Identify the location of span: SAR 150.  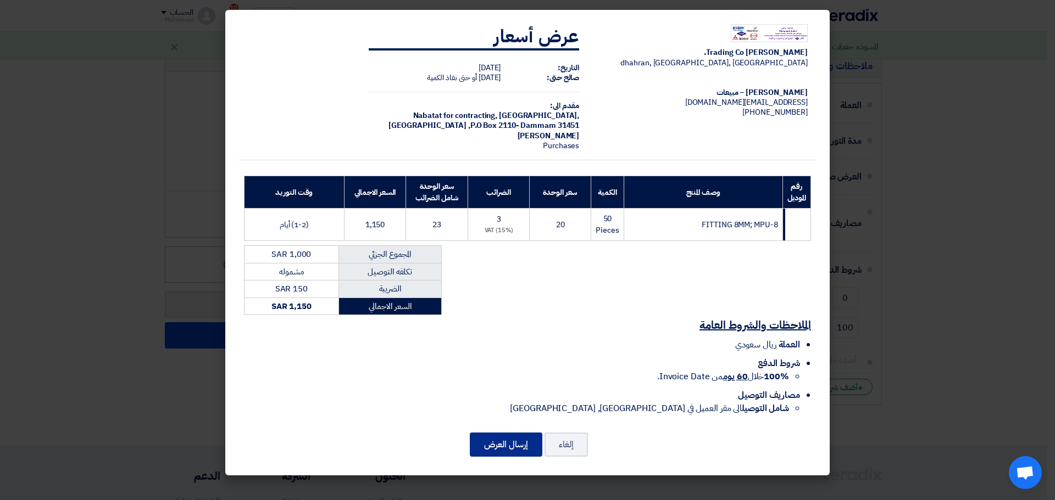
(291, 289).